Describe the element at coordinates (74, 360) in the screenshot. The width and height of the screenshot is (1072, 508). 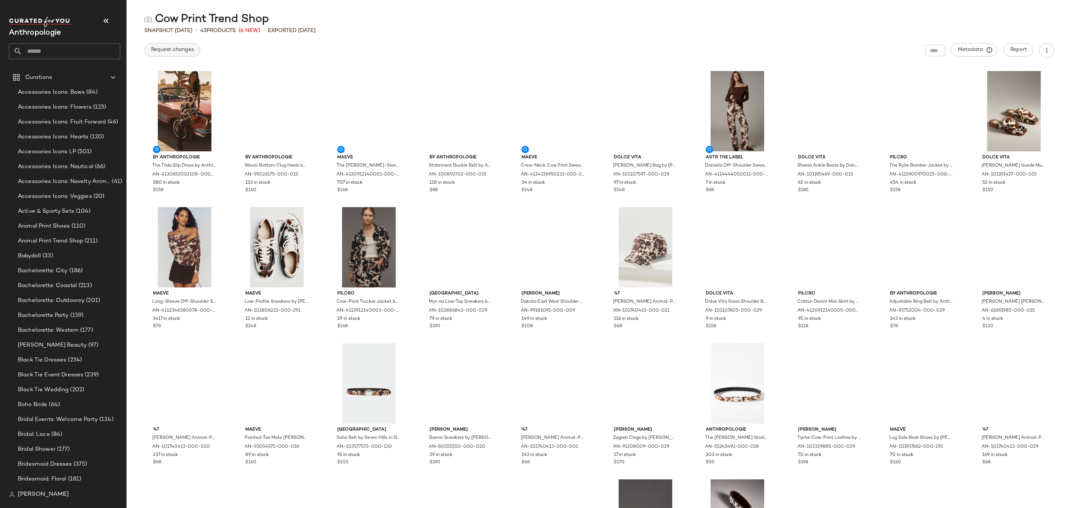
I see `span: (234)` at that location.